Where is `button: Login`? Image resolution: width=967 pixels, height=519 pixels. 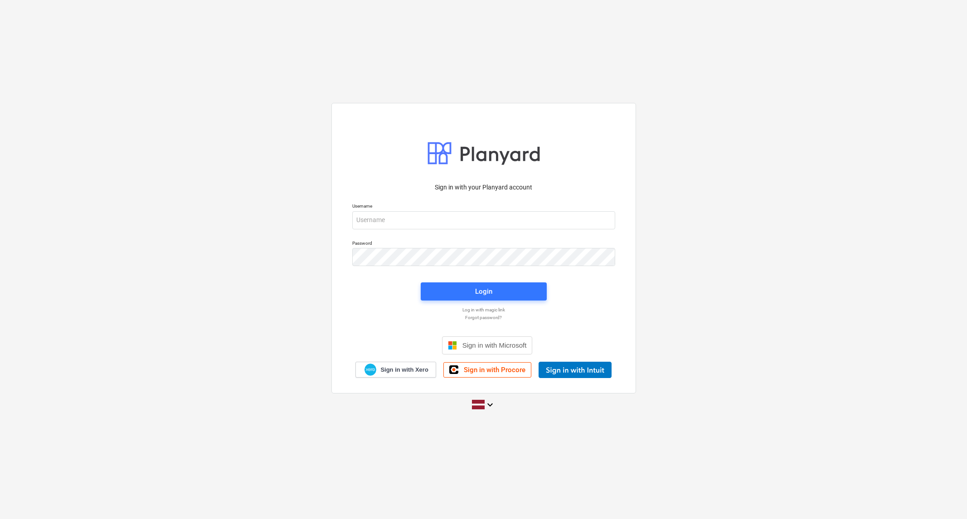
button: Login is located at coordinates (484, 292).